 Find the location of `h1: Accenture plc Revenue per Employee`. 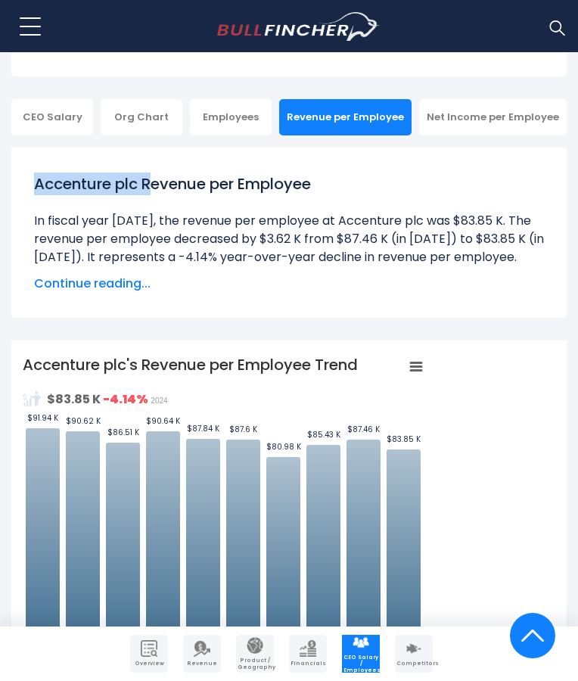

h1: Accenture plc Revenue per Employee is located at coordinates (289, 184).